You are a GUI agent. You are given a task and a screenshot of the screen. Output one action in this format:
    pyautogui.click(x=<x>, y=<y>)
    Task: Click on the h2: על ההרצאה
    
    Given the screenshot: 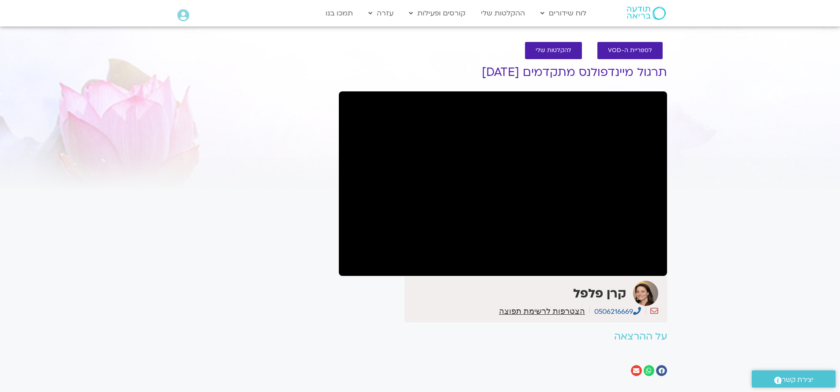 What is the action you would take?
    pyautogui.click(x=503, y=336)
    